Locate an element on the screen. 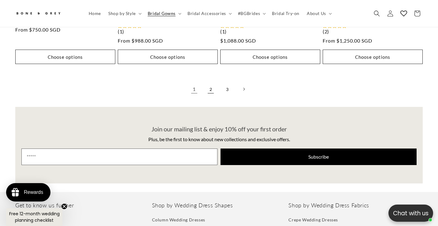 This screenshot has width=438, height=226. a: Bone and Grey Bridal is located at coordinates (46, 13).